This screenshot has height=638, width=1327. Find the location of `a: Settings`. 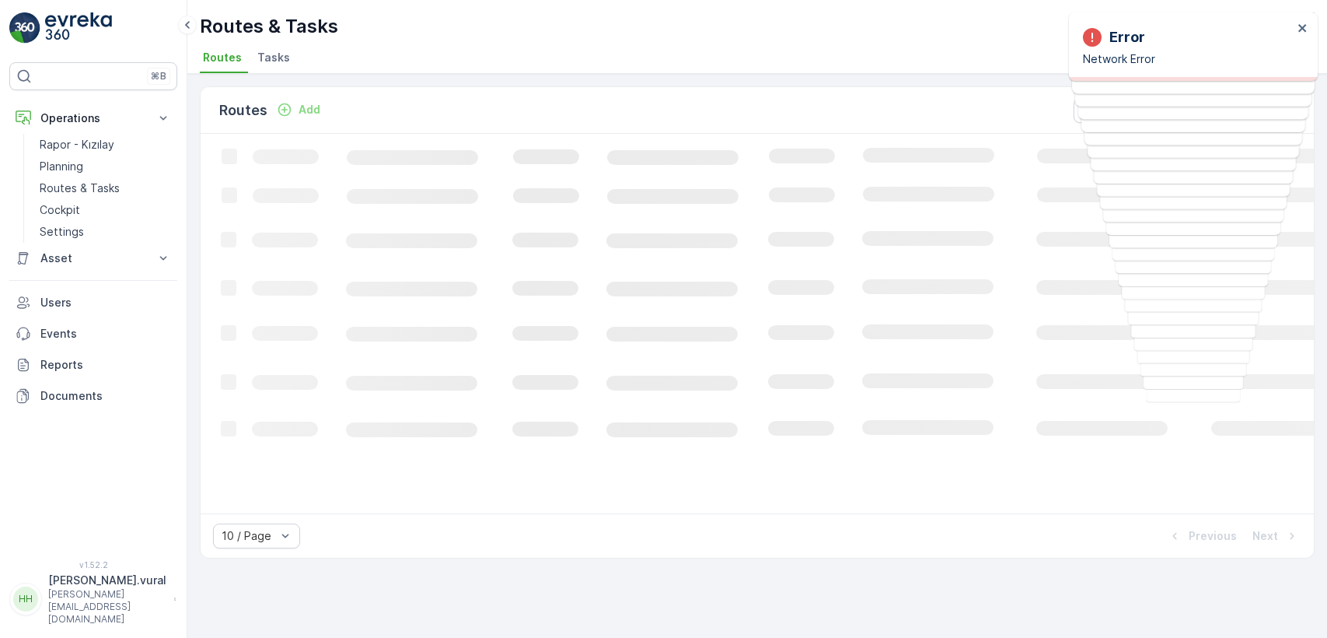

a: Settings is located at coordinates (105, 232).